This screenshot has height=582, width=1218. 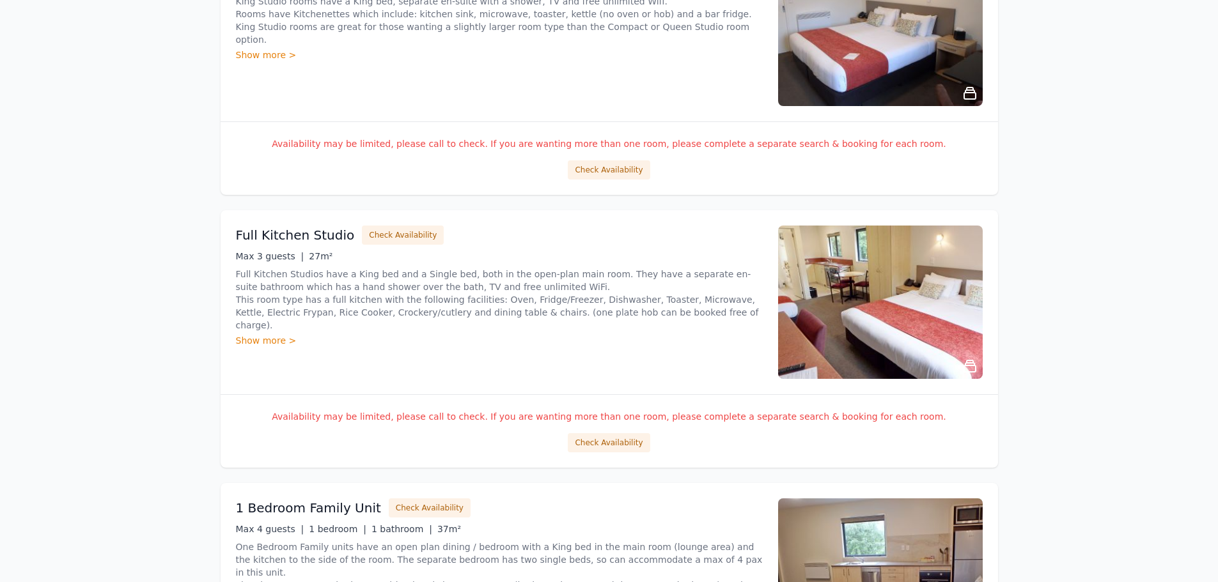 I want to click on span: Max 3 guests |, so click(x=270, y=256).